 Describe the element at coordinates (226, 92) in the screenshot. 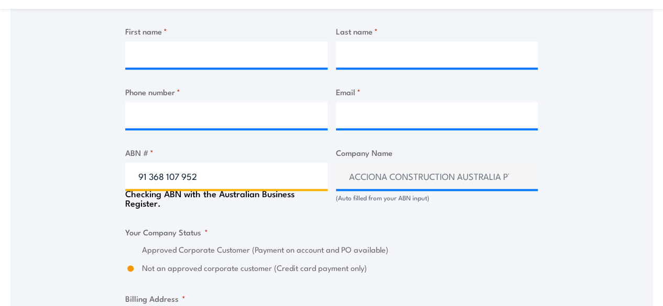

I see `label: Phone number` at that location.